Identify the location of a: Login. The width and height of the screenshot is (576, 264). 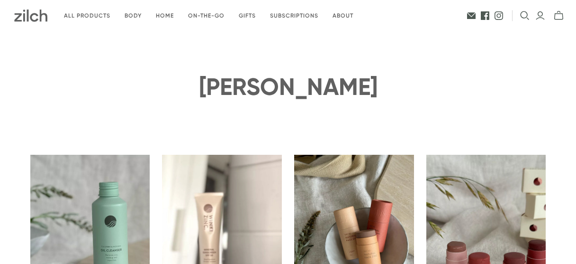
(540, 16).